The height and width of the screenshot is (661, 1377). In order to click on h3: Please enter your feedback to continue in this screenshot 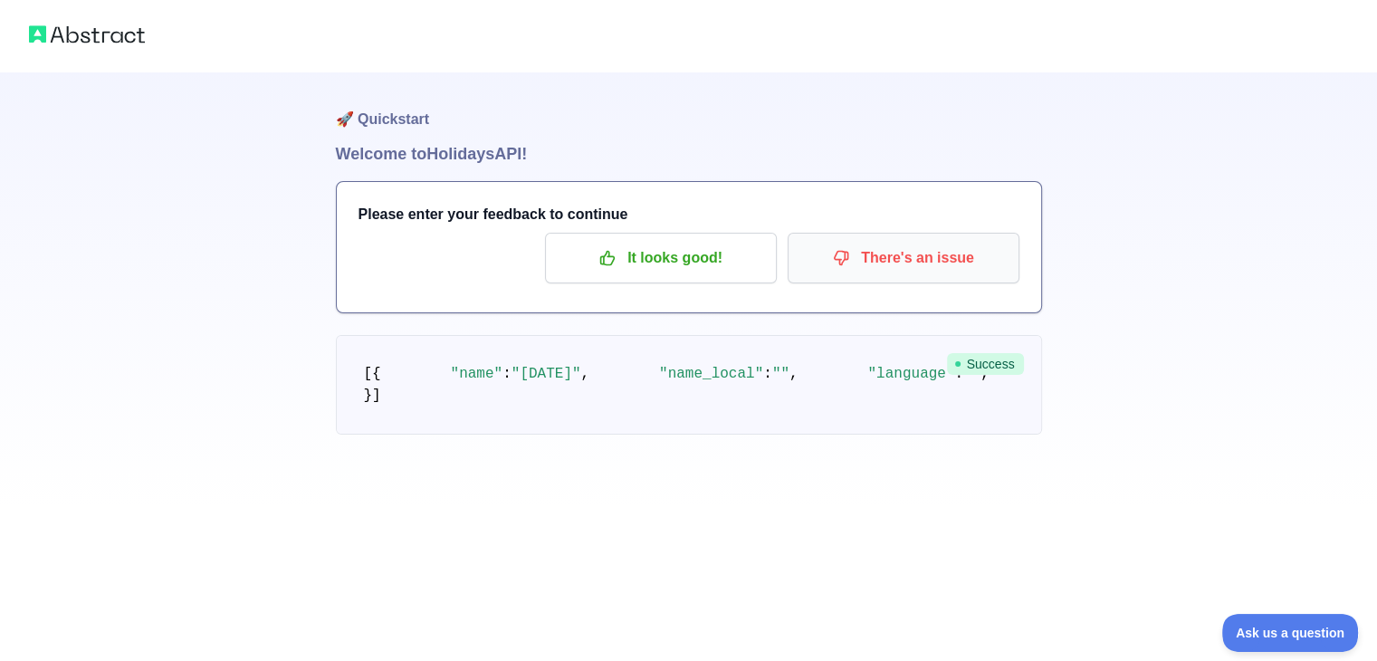, I will do `click(689, 215)`.